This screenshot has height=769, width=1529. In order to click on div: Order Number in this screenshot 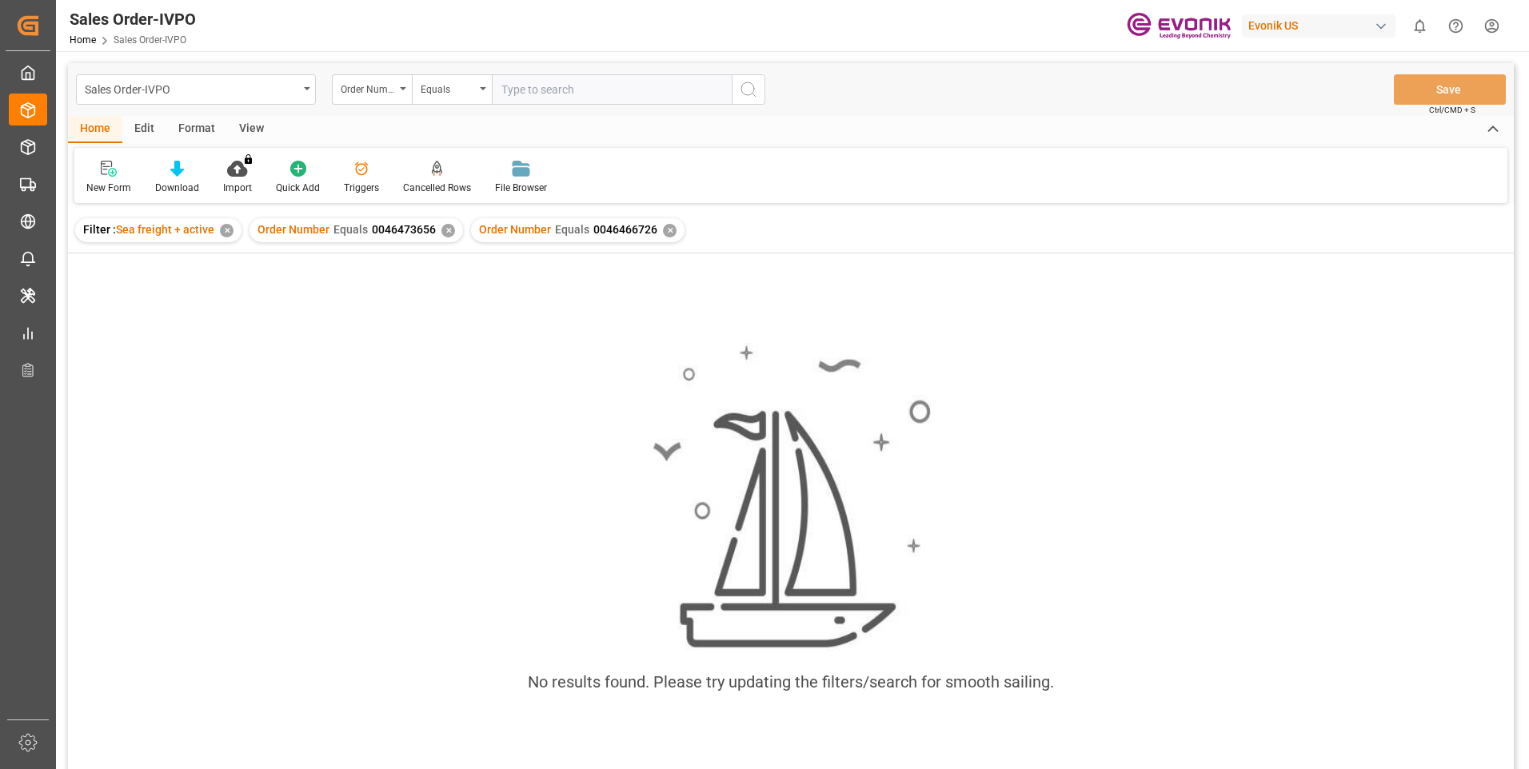, I will do `click(368, 87)`.